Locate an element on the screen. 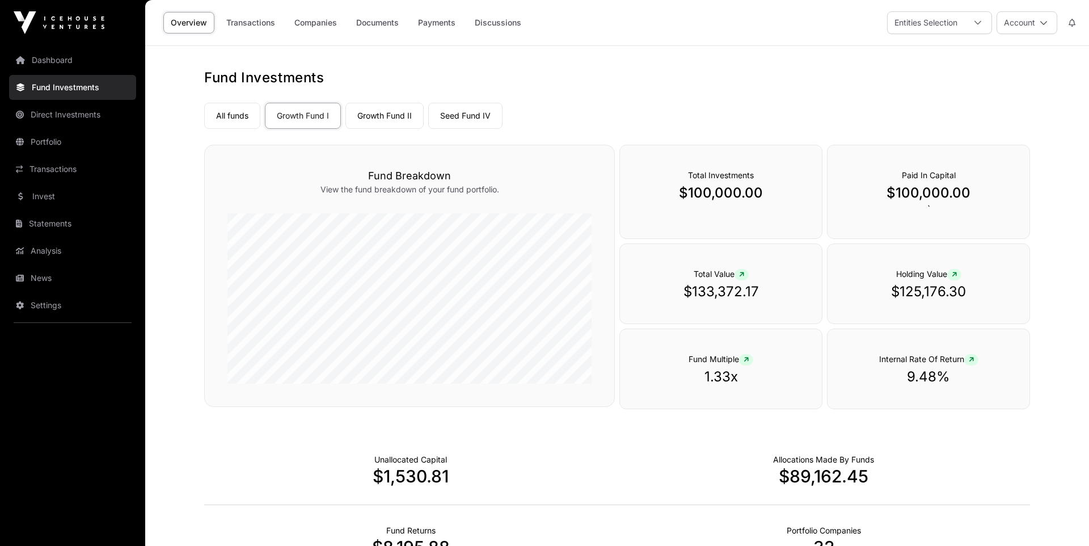  span: Holding Value is located at coordinates (929, 273).